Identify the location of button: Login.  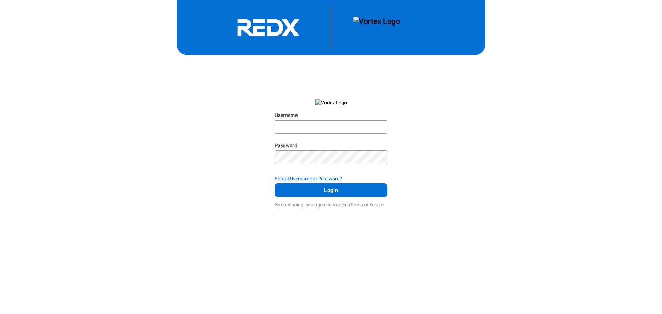
(331, 190).